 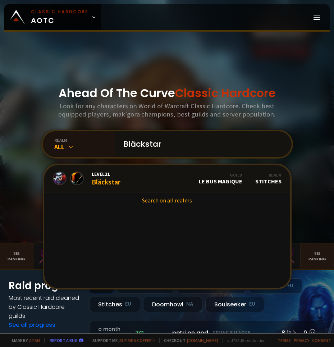 What do you see at coordinates (235, 305) in the screenshot?
I see `div: Soulseeker` at bounding box center [235, 305].